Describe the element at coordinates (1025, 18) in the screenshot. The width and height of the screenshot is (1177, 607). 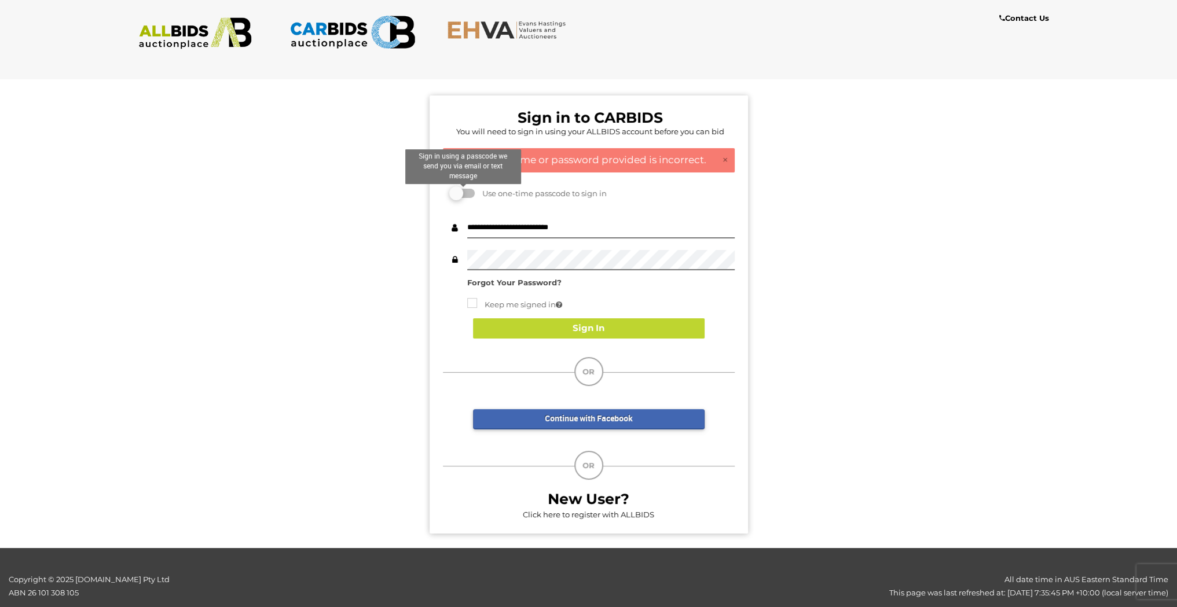
I see `a: Contact Us` at that location.